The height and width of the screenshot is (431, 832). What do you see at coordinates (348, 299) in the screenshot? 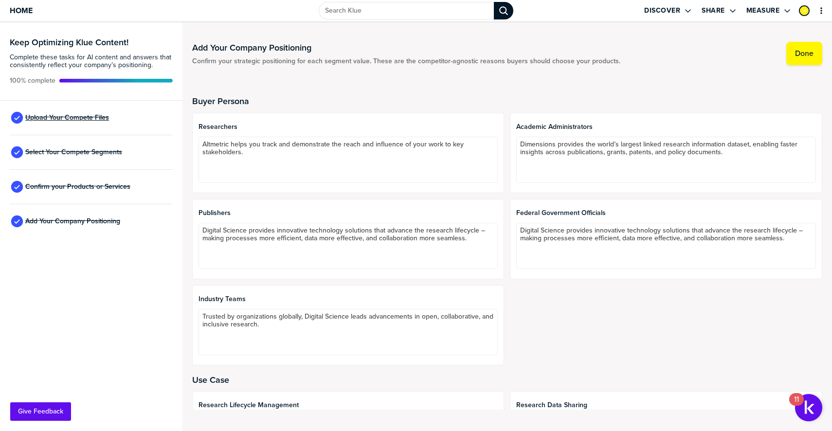
I see `span: Industry Teams` at bounding box center [348, 299].